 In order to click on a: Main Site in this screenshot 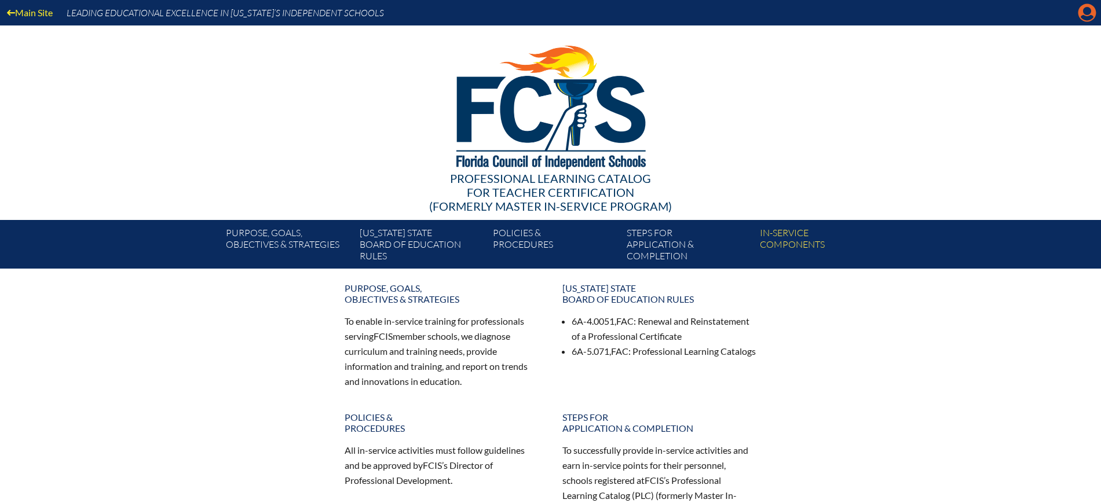, I will do `click(30, 12)`.